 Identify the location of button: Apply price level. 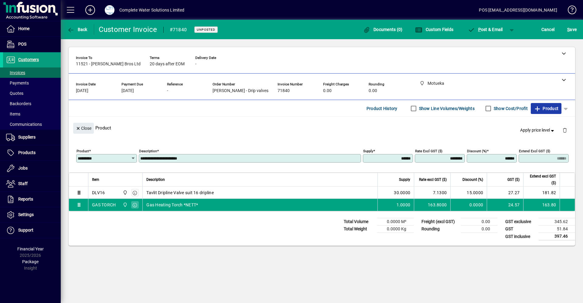
(538, 130).